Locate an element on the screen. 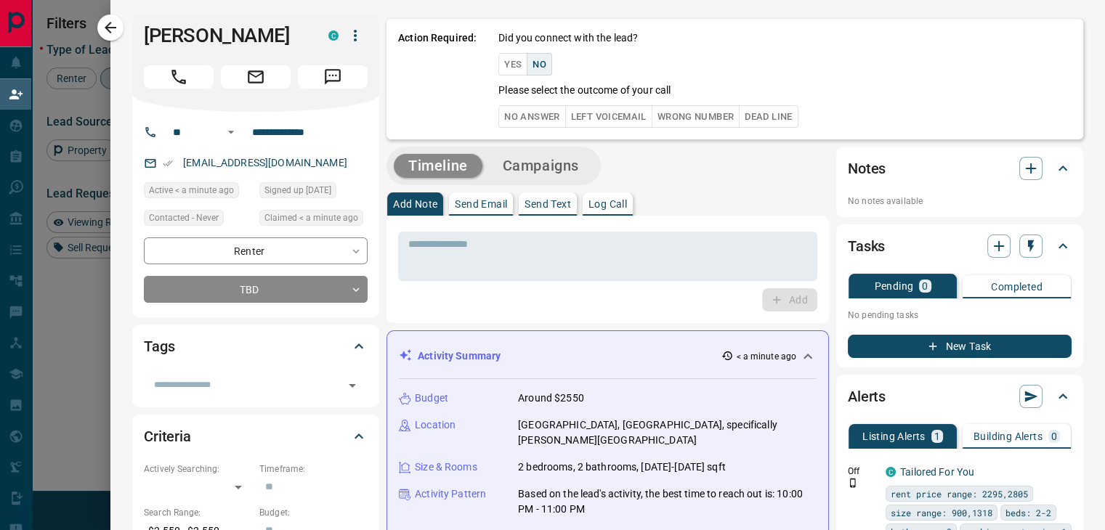 The height and width of the screenshot is (530, 1105). button: Left Voicemail is located at coordinates (609, 116).